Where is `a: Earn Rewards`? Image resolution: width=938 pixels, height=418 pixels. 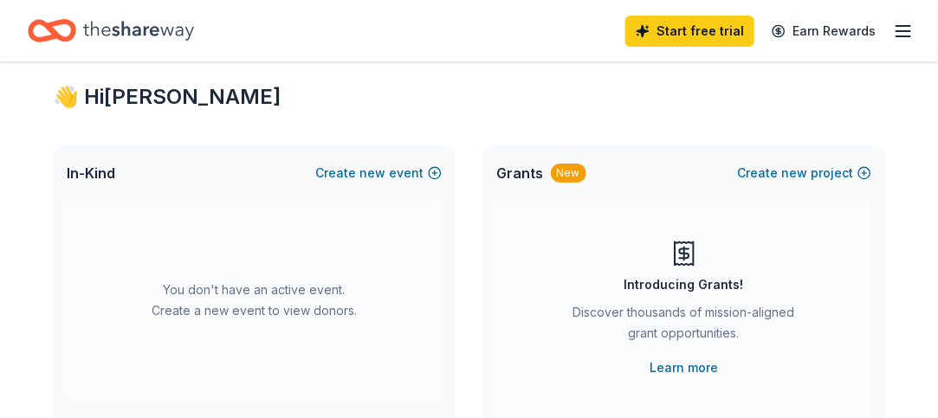 a: Earn Rewards is located at coordinates (824, 31).